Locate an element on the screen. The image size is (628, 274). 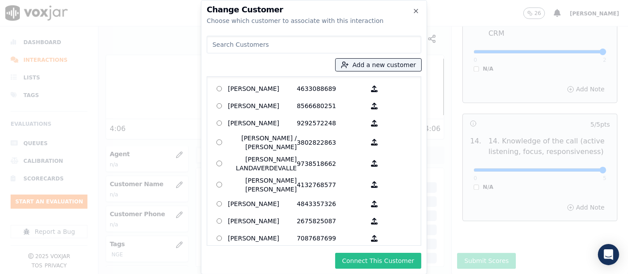
p: 2675825087 is located at coordinates (331, 221).